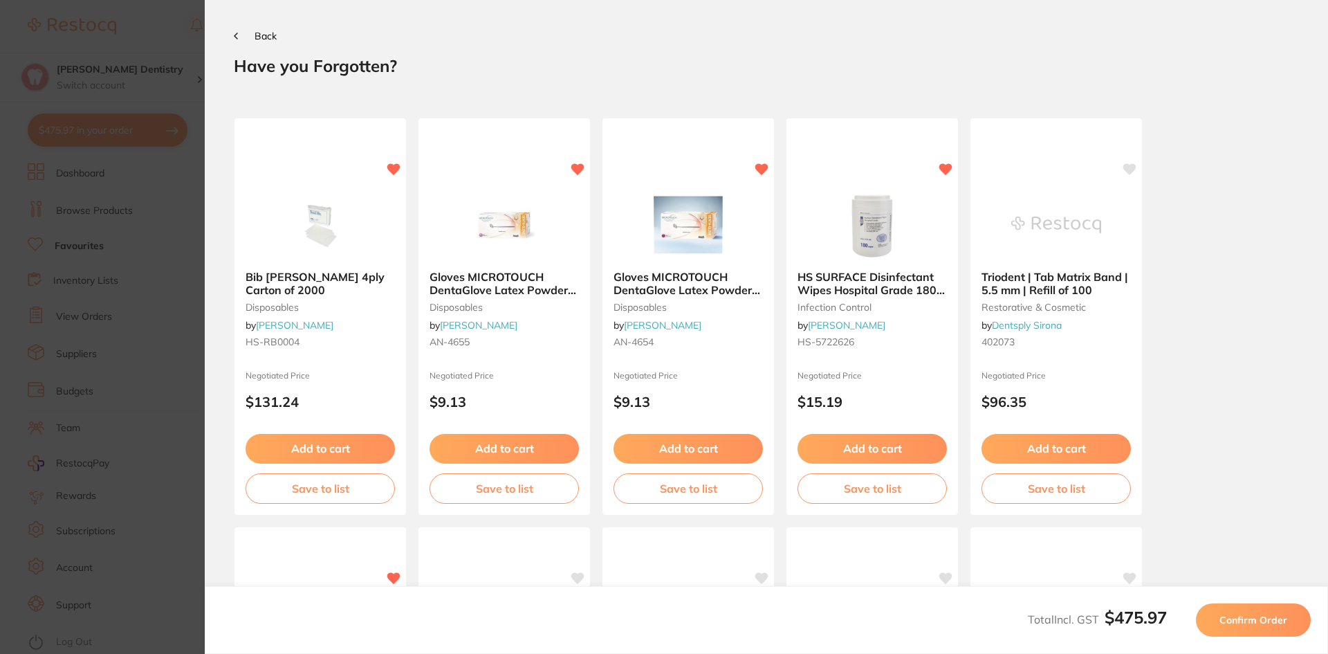  I want to click on img: Bib HENRY SCHEIN 4ply Carton of 2000, so click(320, 225).